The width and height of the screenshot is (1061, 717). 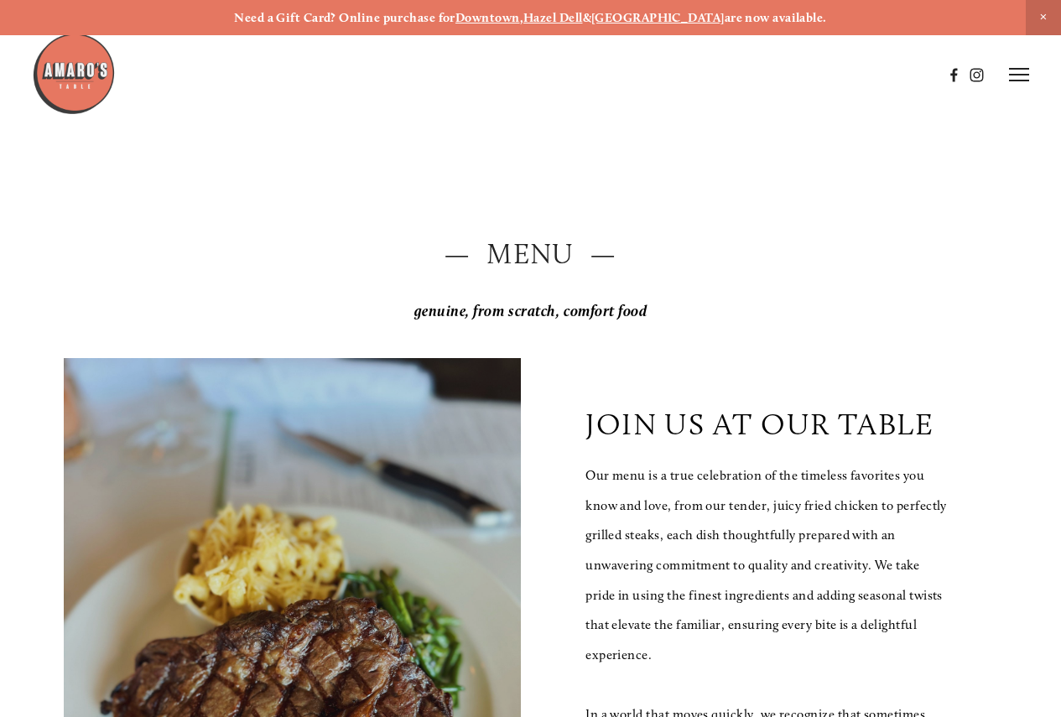 What do you see at coordinates (487, 18) in the screenshot?
I see `a: Downtown` at bounding box center [487, 18].